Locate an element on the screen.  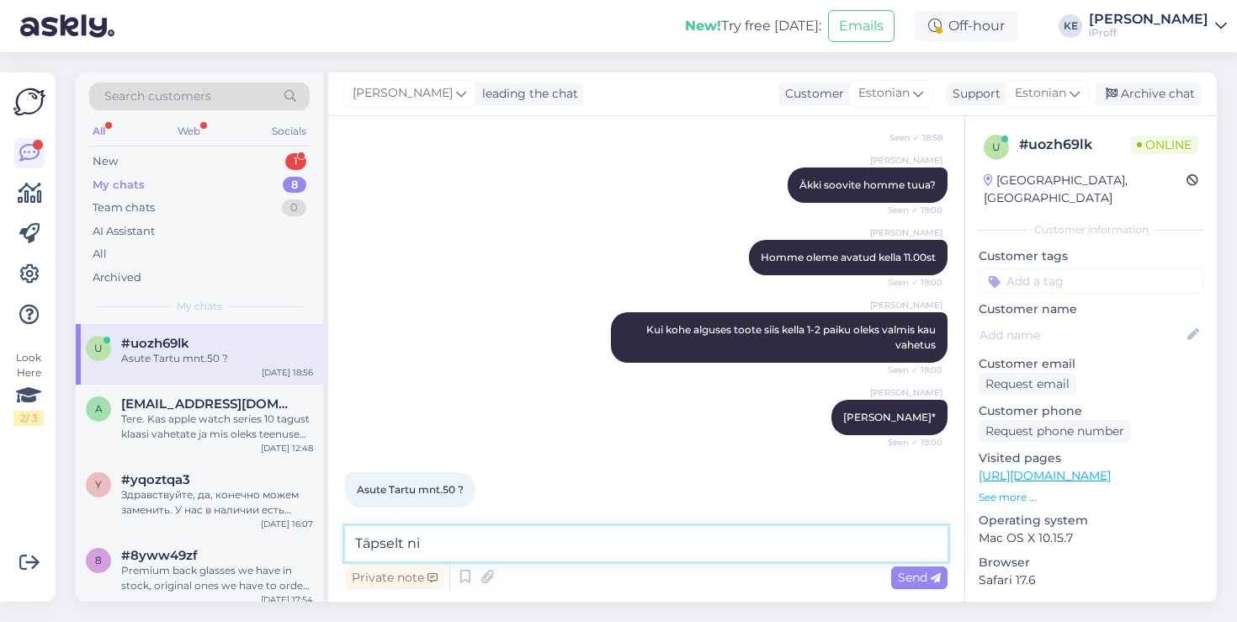
div: Off-hour is located at coordinates (966, 26).